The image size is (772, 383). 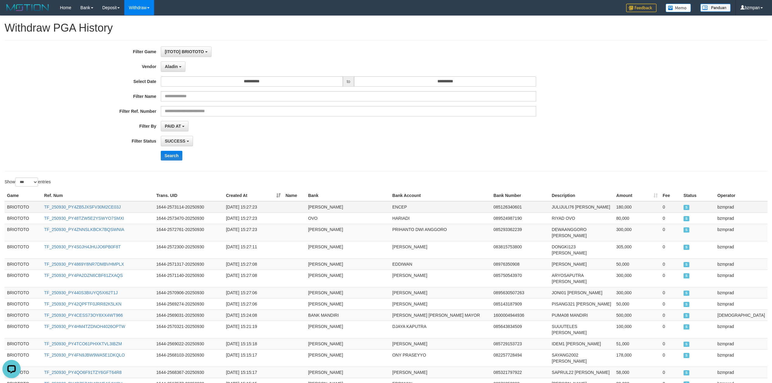 What do you see at coordinates (189, 264) in the screenshot?
I see `td: 1644-2571317-20250930` at bounding box center [189, 264].